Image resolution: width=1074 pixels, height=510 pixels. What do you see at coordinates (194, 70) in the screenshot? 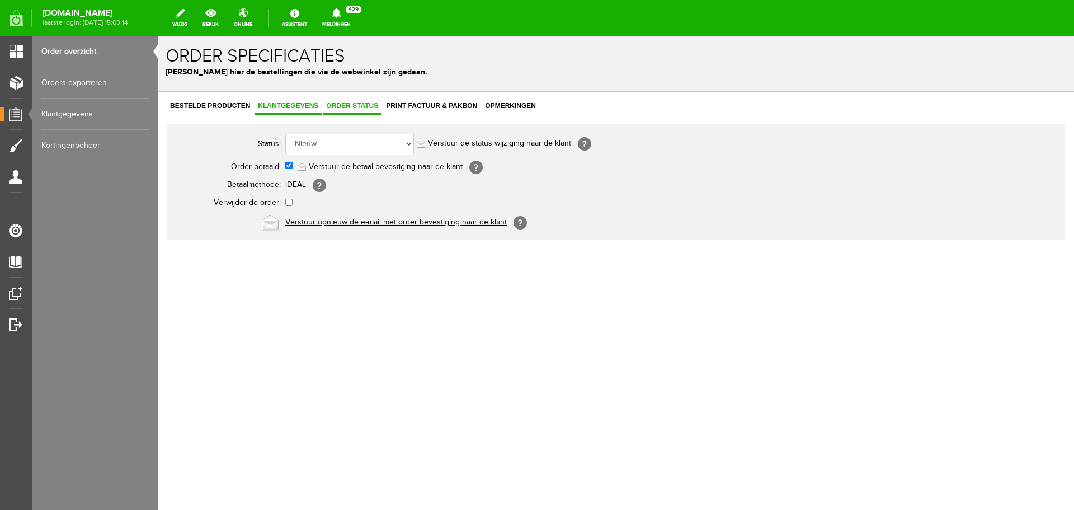
I see `span: Order status` at bounding box center [194, 70].